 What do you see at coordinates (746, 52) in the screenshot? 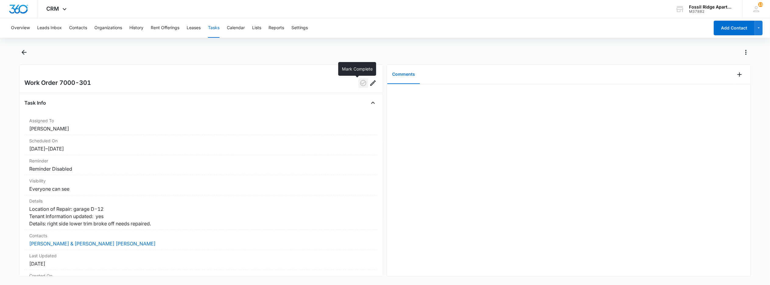
I see `button: Actions` at bounding box center [746, 52].